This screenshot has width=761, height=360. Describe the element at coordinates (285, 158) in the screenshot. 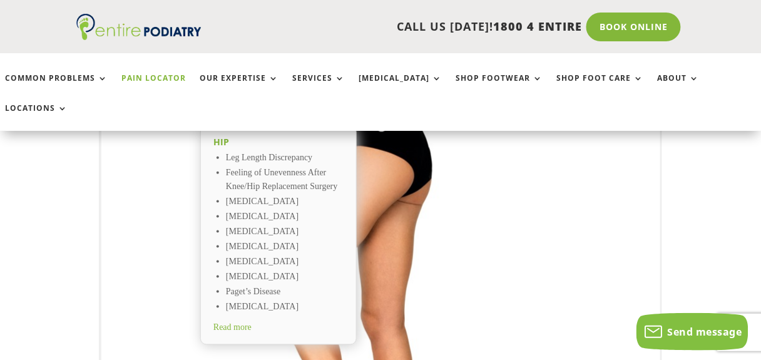

I see `li: Leg Length Discrepancy` at that location.